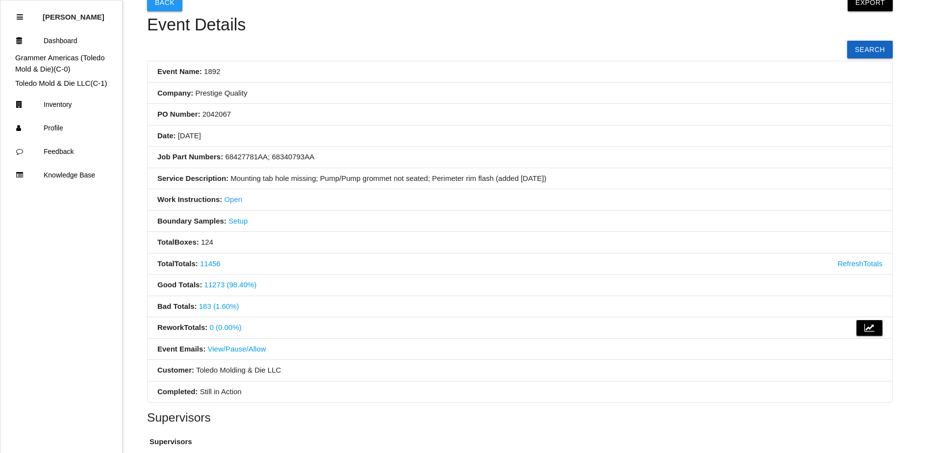 The height and width of the screenshot is (453, 930). Describe the element at coordinates (219, 306) in the screenshot. I see `a: 183 (1.60%)` at that location.